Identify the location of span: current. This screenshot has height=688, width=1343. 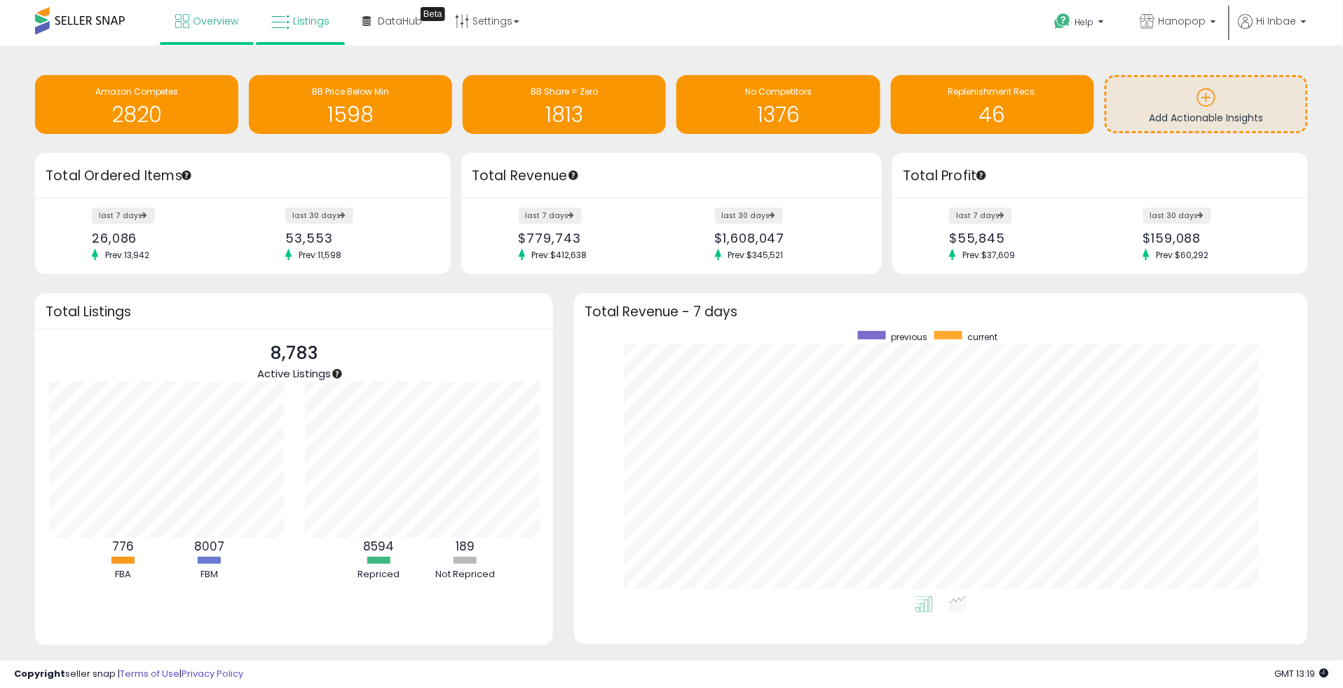
(982, 337).